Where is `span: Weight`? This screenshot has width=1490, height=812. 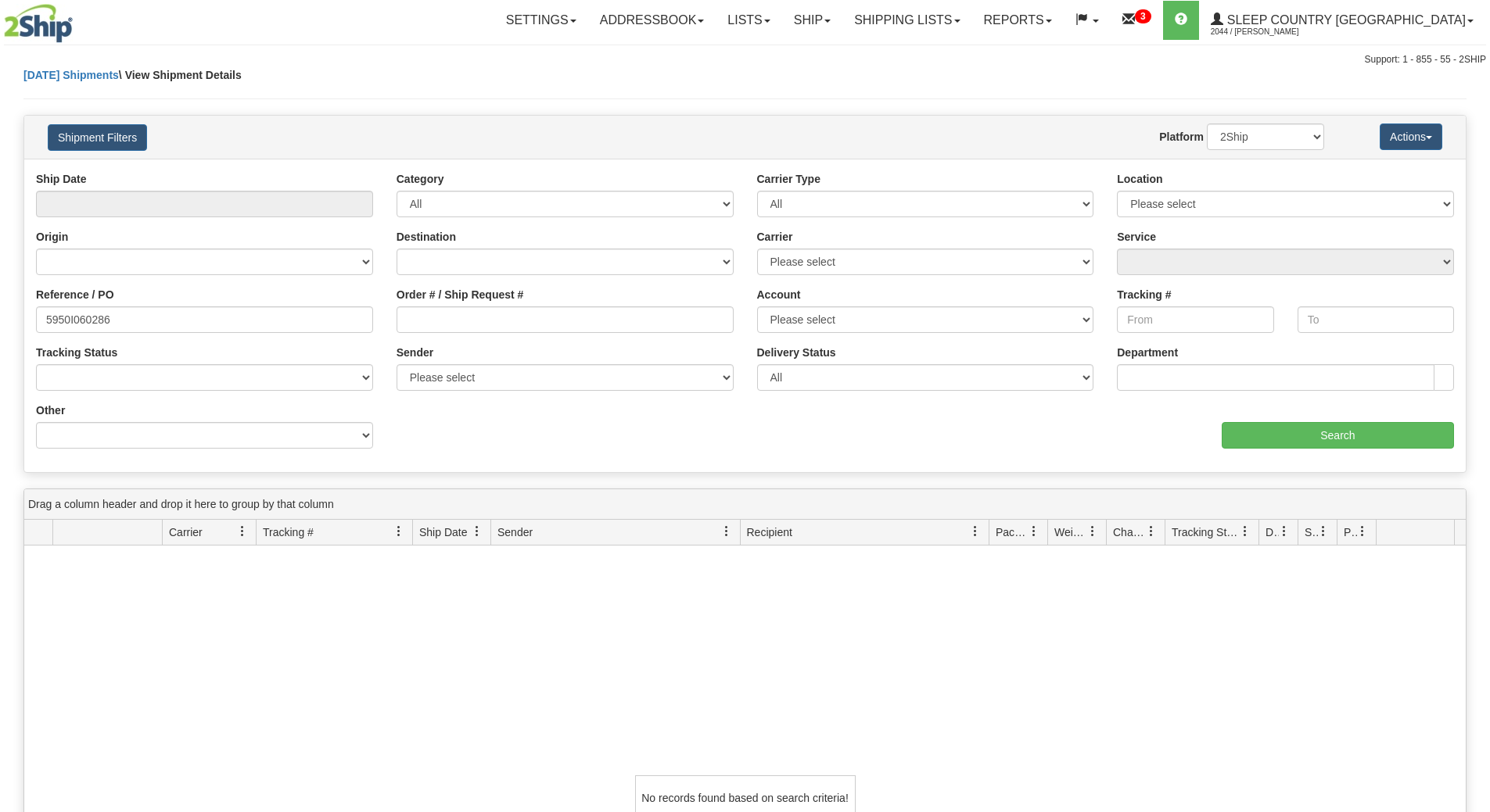
span: Weight is located at coordinates (1071, 533).